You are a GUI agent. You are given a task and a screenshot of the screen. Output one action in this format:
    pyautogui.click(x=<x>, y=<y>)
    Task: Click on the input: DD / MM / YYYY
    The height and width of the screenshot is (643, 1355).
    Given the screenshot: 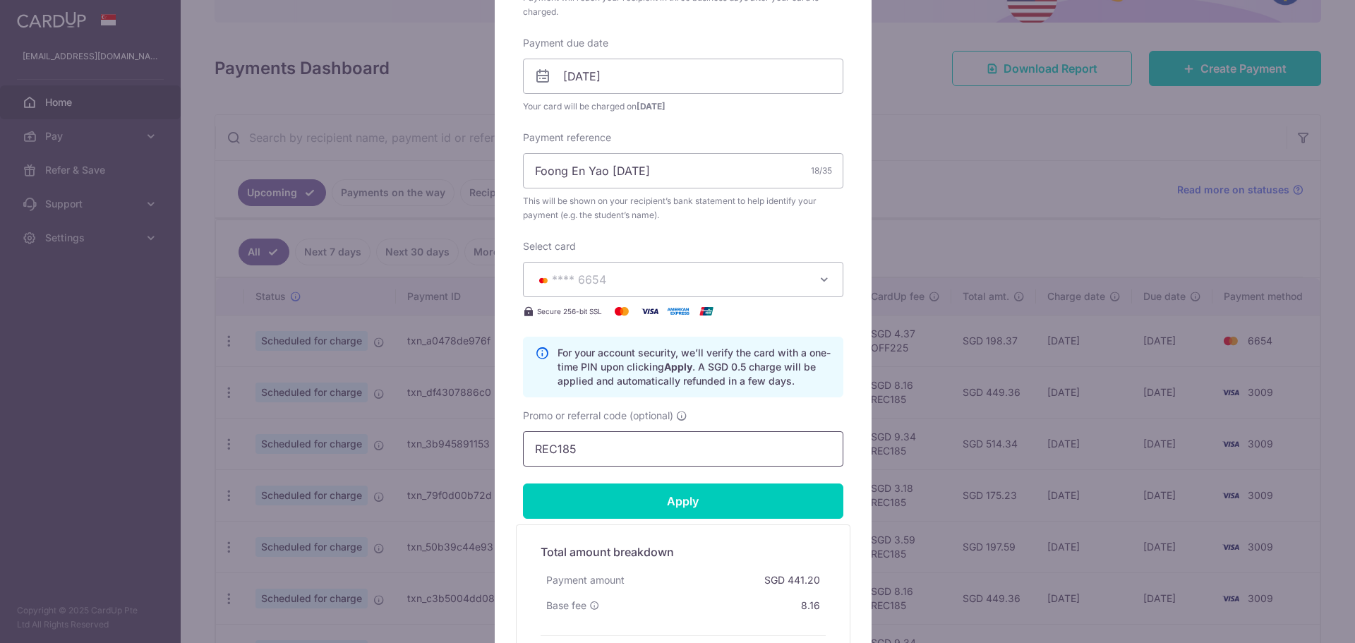 What is the action you would take?
    pyautogui.click(x=683, y=76)
    